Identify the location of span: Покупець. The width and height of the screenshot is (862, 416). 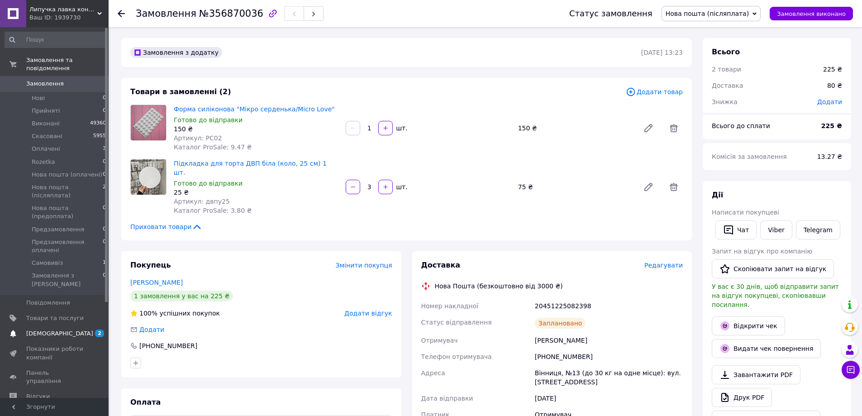
(151, 265).